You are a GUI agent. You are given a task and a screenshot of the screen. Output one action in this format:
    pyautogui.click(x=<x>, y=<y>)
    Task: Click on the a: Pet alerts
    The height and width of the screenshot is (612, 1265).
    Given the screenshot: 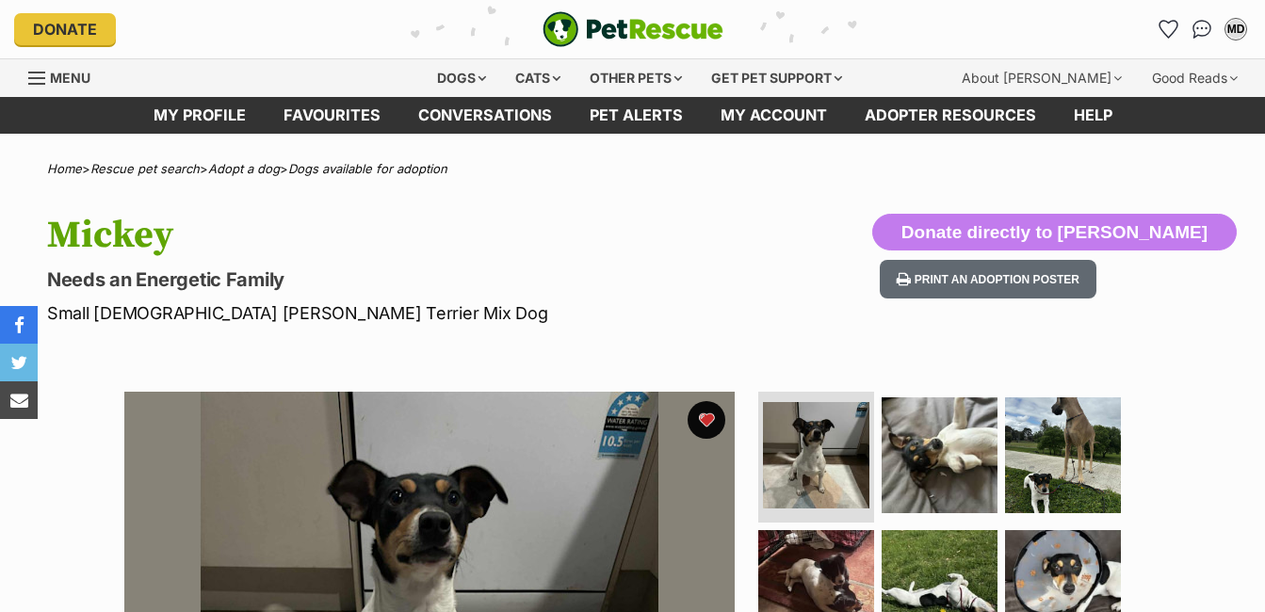 What is the action you would take?
    pyautogui.click(x=636, y=115)
    